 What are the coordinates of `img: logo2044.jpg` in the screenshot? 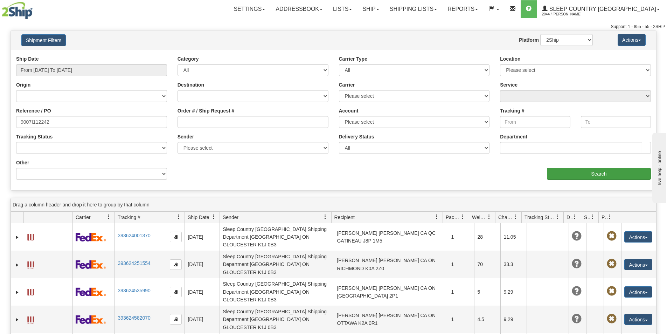 It's located at (17, 10).